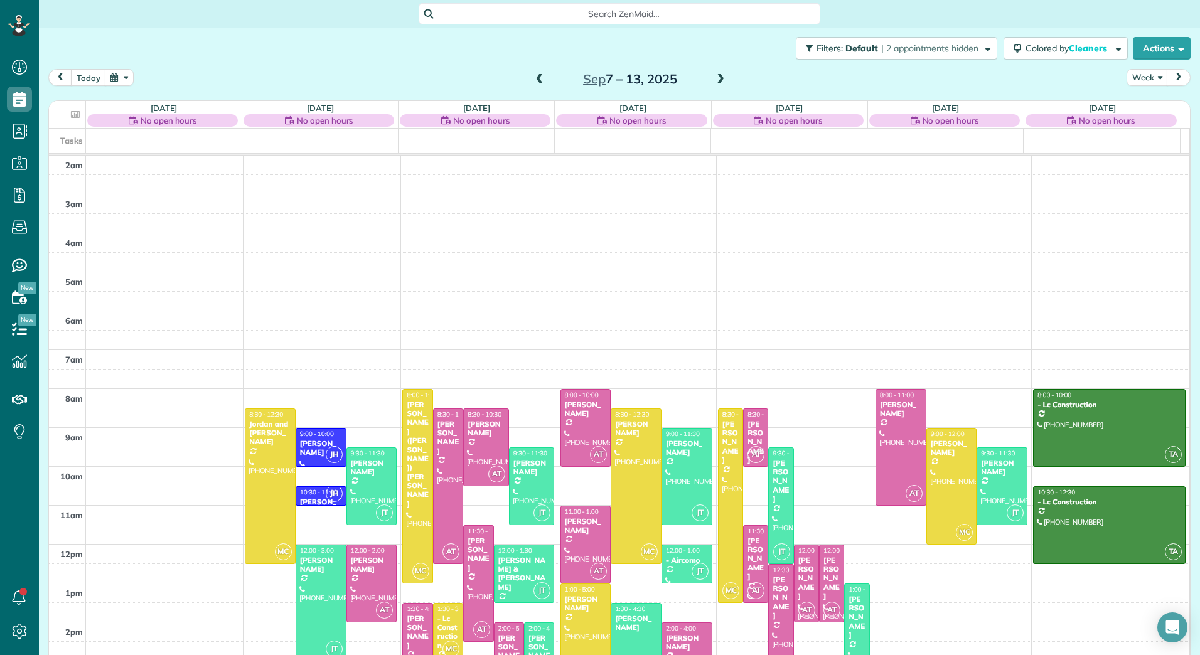 This screenshot has width=1200, height=655. I want to click on span: Default, so click(861, 48).